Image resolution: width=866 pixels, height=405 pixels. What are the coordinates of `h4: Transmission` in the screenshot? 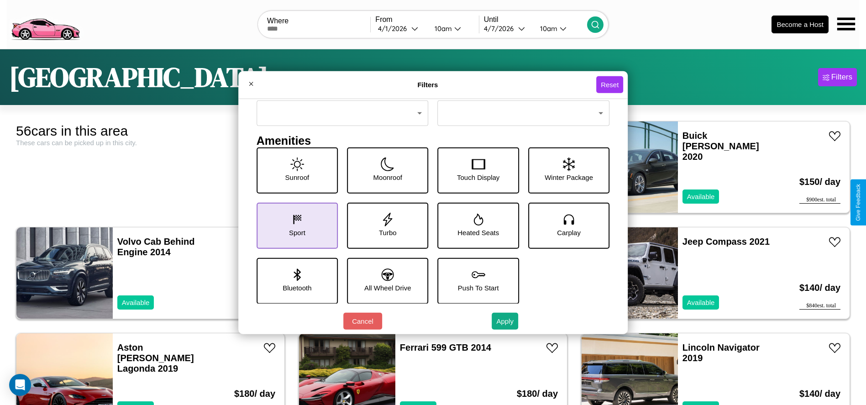 It's located at (524, 93).